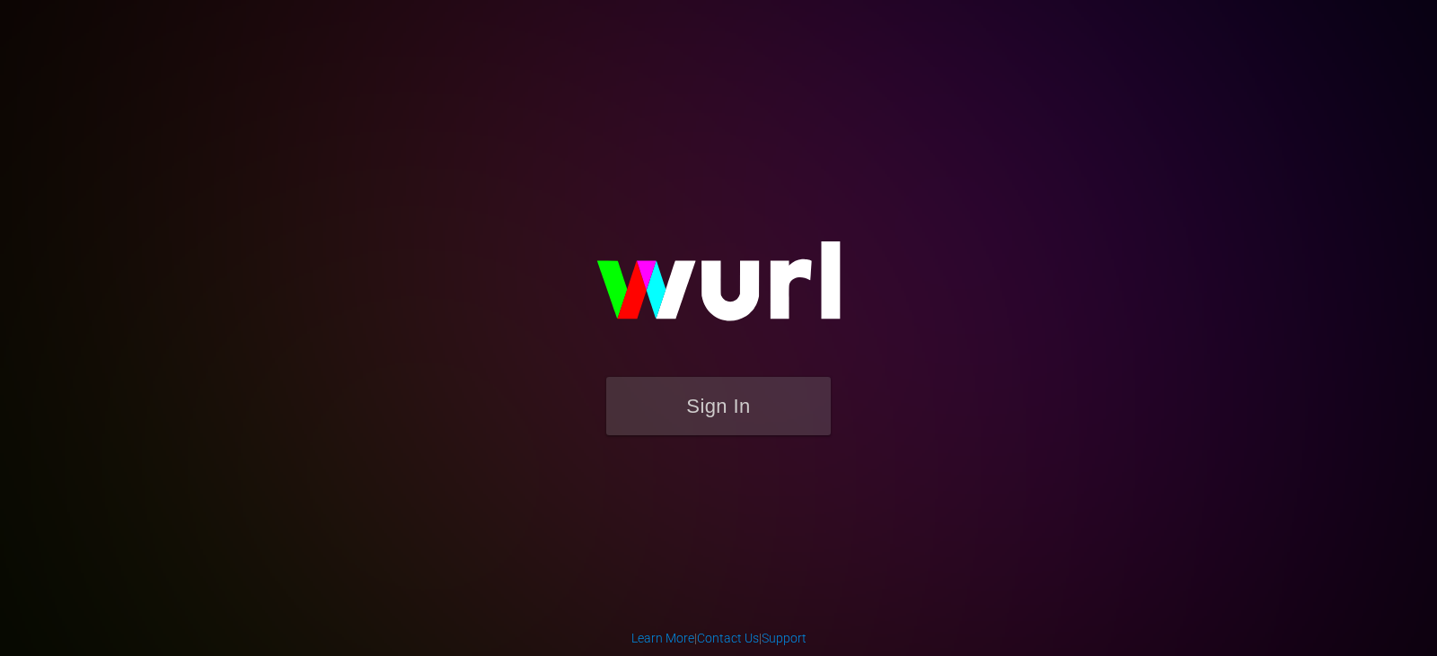 The image size is (1437, 656). What do you see at coordinates (718, 290) in the screenshot?
I see `img: wurl-logo-on-black-223613ac3d8ba8fe6dc639794a292ebdb59501304c7dfd60c99c58986ef67473.svg` at bounding box center [718, 290].